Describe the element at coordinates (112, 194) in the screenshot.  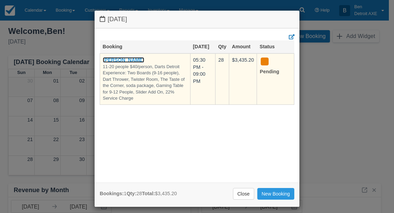
I see `strong: Bookings:` at that location.